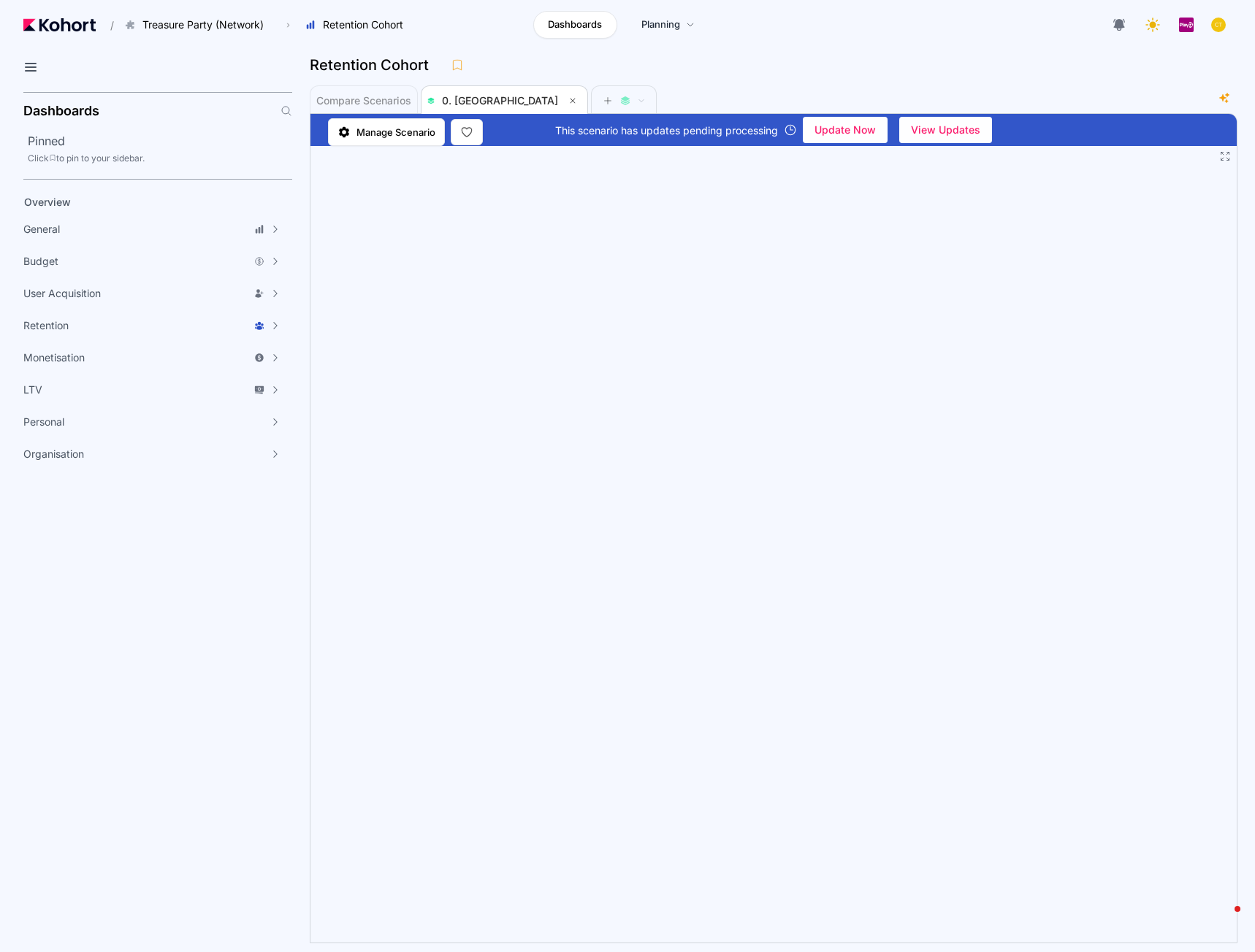  I want to click on span: Dashboards, so click(575, 25).